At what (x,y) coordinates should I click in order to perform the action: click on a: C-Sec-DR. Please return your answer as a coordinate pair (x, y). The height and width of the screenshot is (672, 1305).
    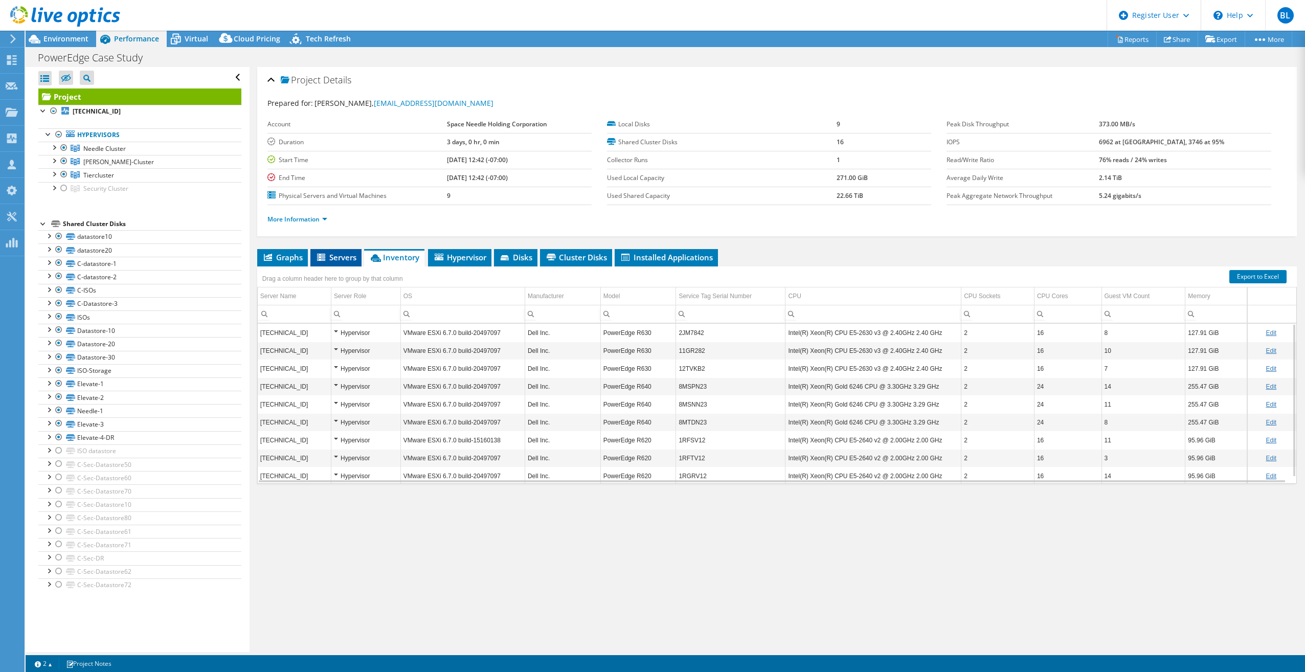
    Looking at the image, I should click on (140, 558).